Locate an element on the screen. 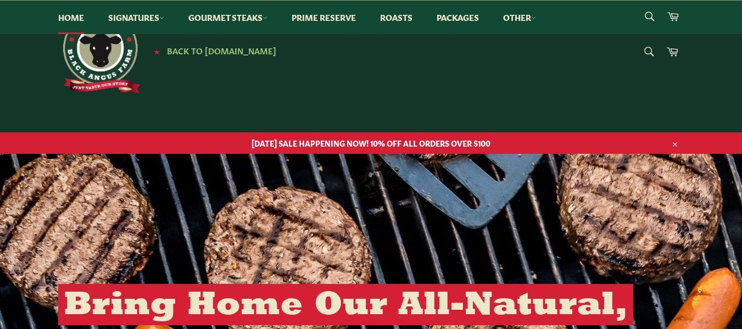  a: Gourmet Steaks is located at coordinates (228, 17).